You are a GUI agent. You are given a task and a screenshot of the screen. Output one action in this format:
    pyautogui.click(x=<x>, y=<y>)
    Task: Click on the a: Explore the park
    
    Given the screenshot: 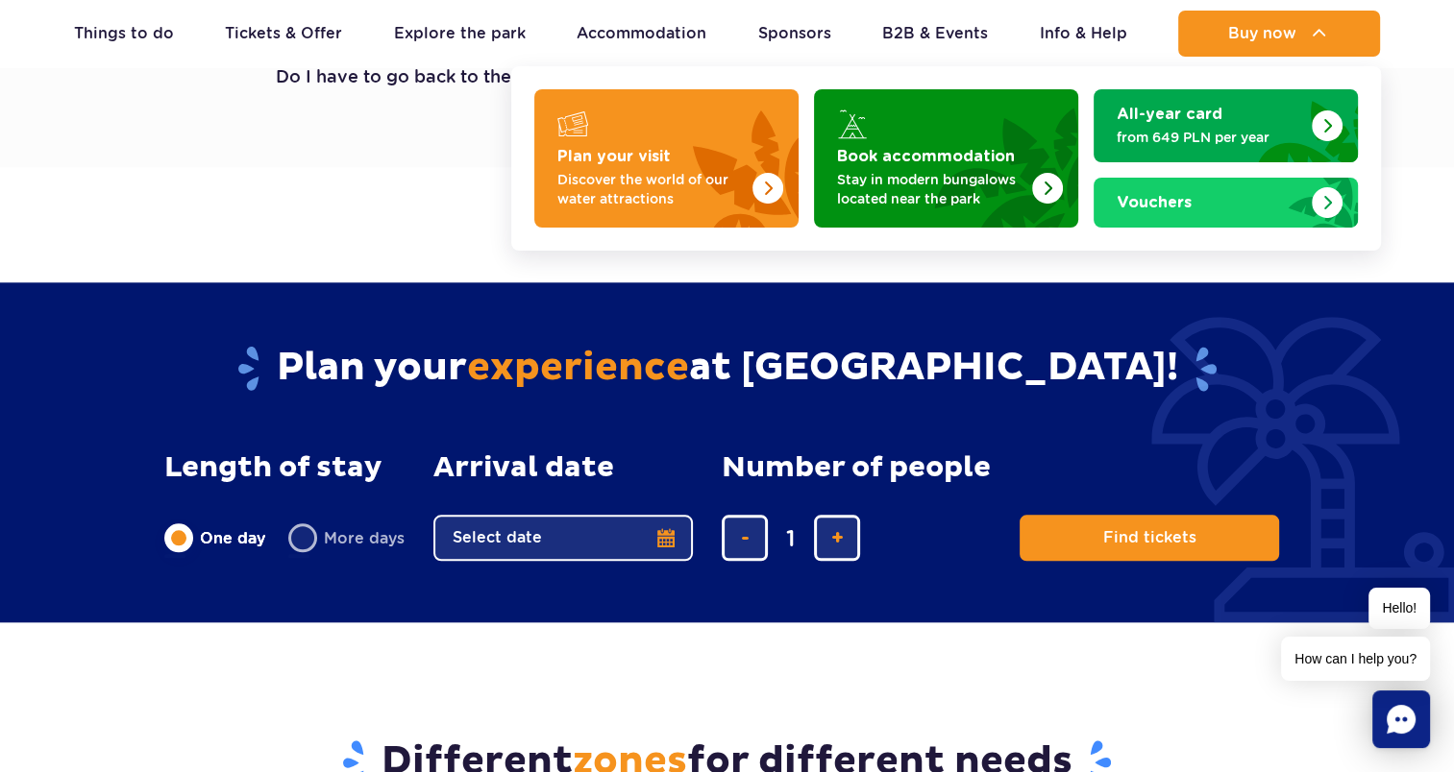 What is the action you would take?
    pyautogui.click(x=459, y=34)
    